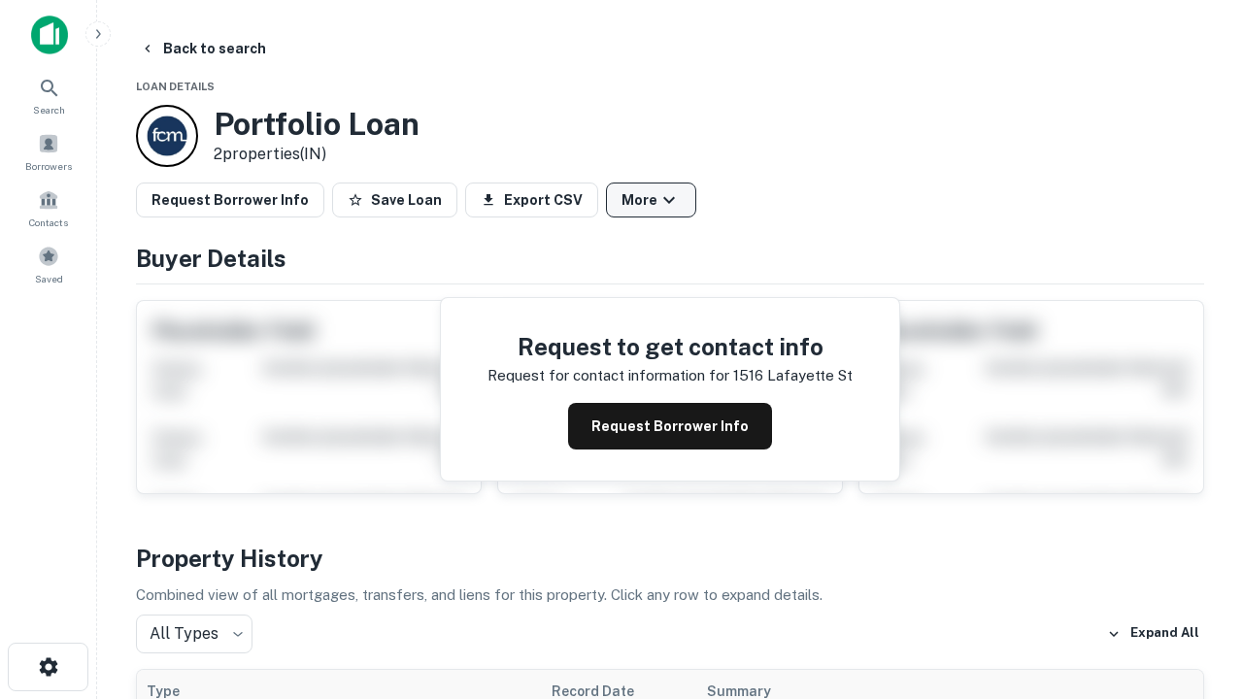  Describe the element at coordinates (670, 347) in the screenshot. I see `h4: Request to get contact info` at that location.